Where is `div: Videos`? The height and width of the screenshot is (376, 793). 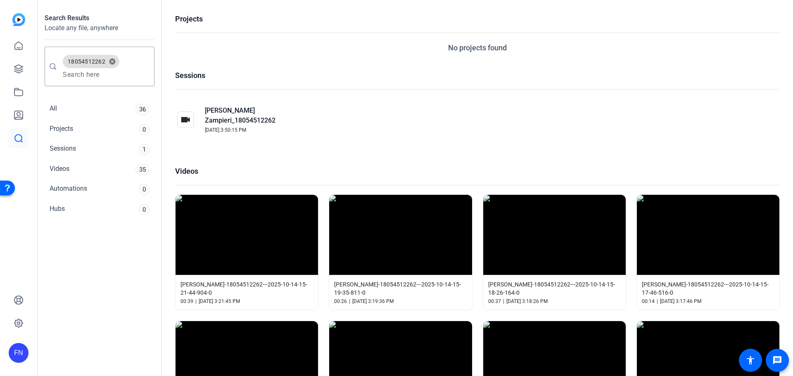
div: Videos is located at coordinates (59, 170).